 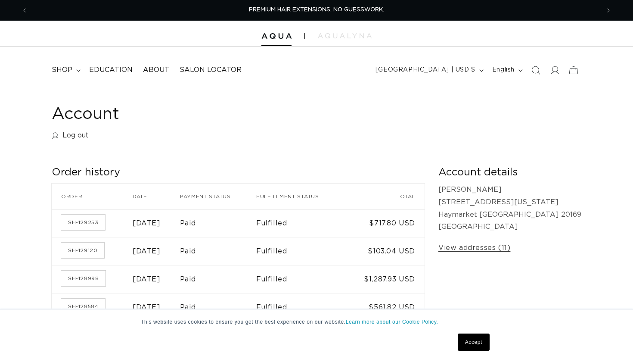 What do you see at coordinates (302, 196) in the screenshot?
I see `th: Fulfillment status` at bounding box center [302, 196].